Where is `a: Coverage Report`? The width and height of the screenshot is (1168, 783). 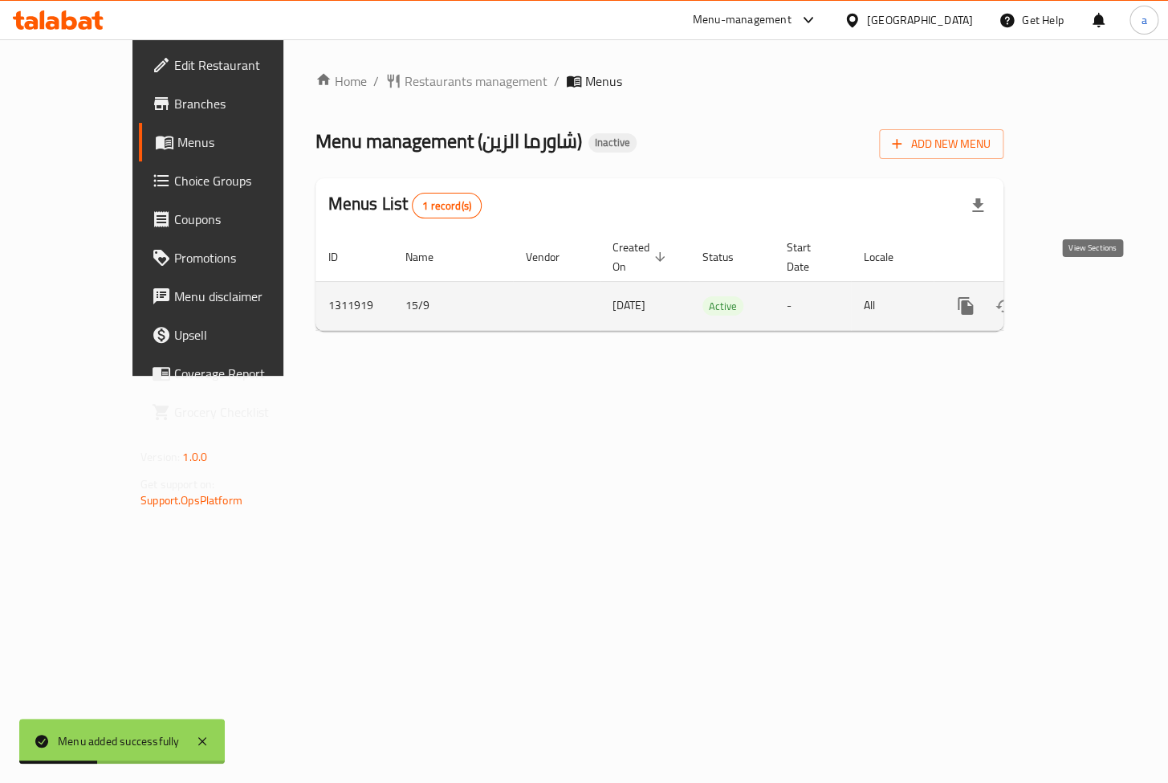 a: Coverage Report is located at coordinates (233, 373).